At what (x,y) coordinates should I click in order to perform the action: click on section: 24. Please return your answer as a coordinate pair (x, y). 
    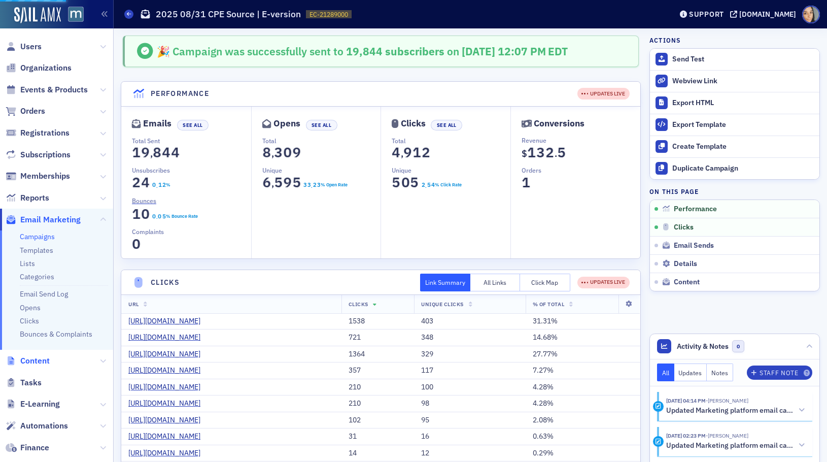
    Looking at the image, I should click on (141, 182).